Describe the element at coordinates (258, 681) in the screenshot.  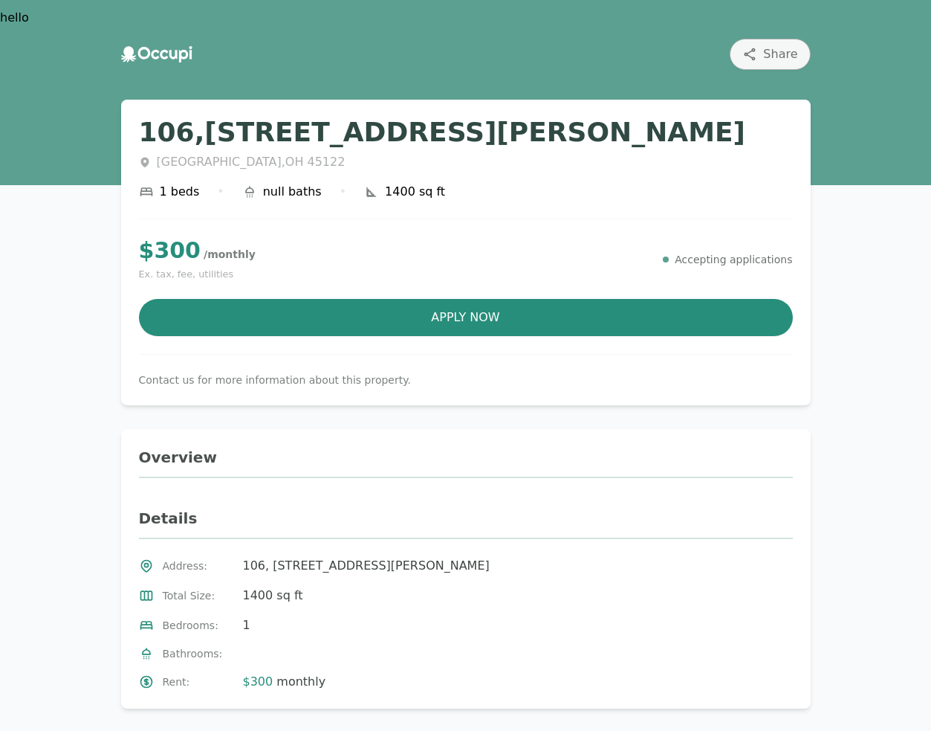
I see `span: $300` at that location.